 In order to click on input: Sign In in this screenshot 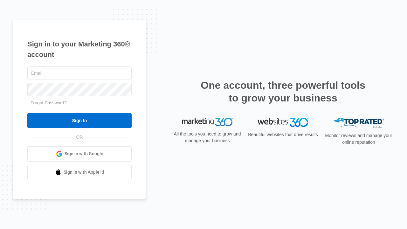, I will do `click(80, 121)`.